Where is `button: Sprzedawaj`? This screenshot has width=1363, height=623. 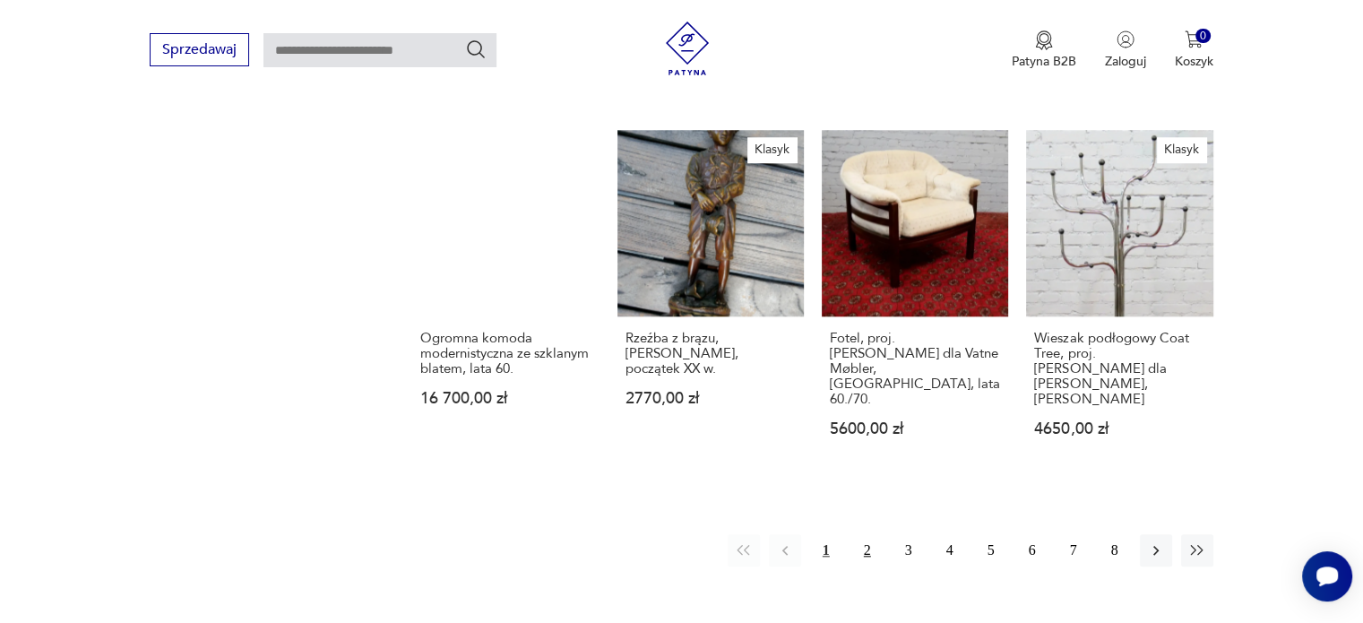
button: Sprzedawaj is located at coordinates (199, 49).